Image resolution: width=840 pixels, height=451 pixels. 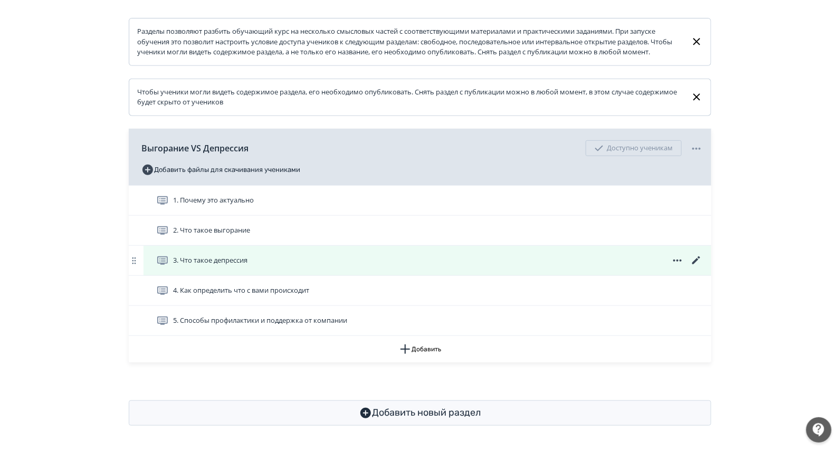 What do you see at coordinates (420, 261) in the screenshot?
I see `div: 3. Что такое депрессия` at bounding box center [420, 261].